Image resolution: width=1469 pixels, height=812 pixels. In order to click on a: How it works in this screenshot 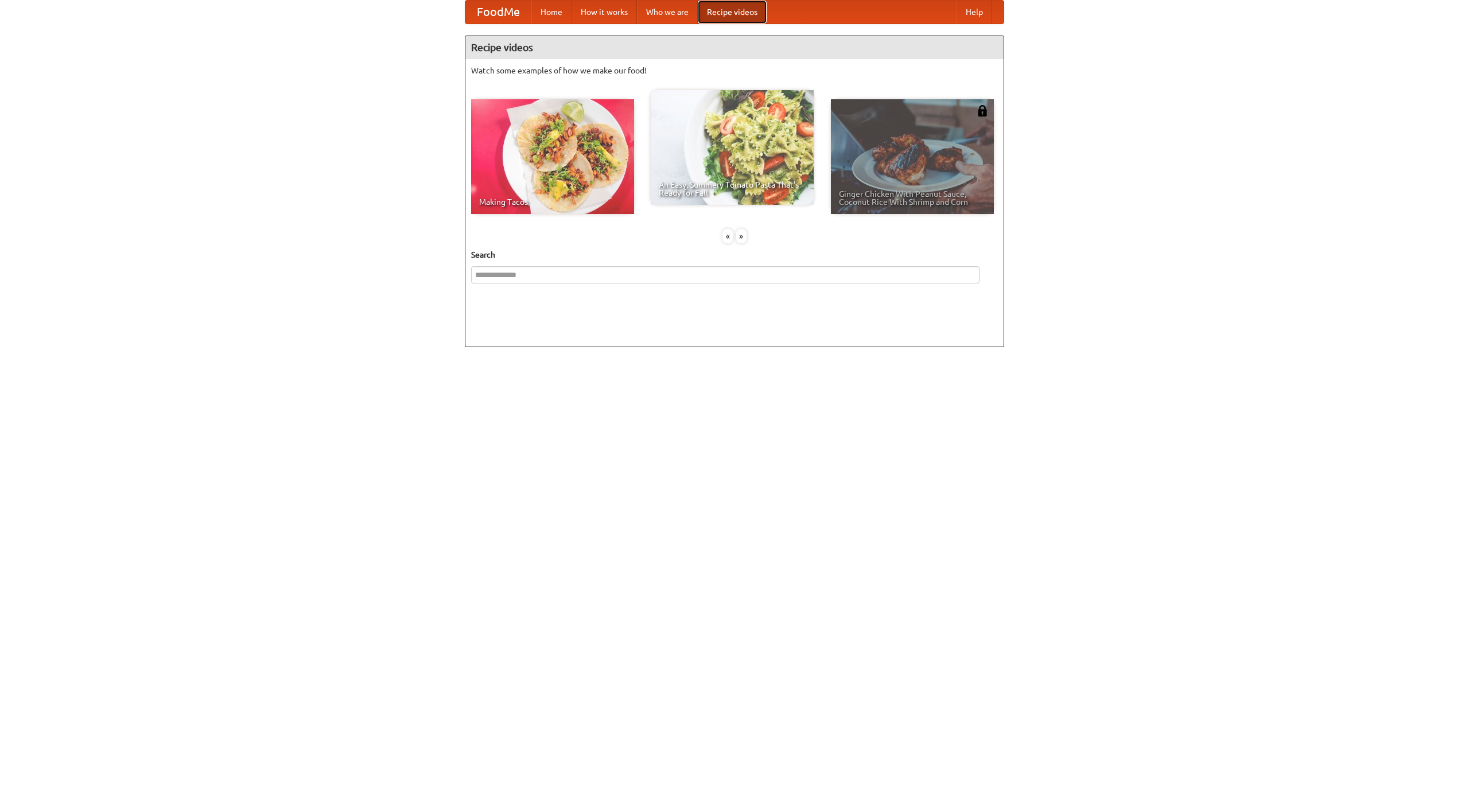, I will do `click(604, 12)`.